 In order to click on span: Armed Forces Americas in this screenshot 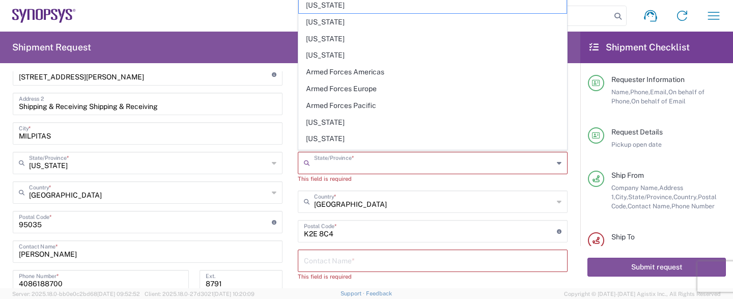, I will do `click(433, 72)`.